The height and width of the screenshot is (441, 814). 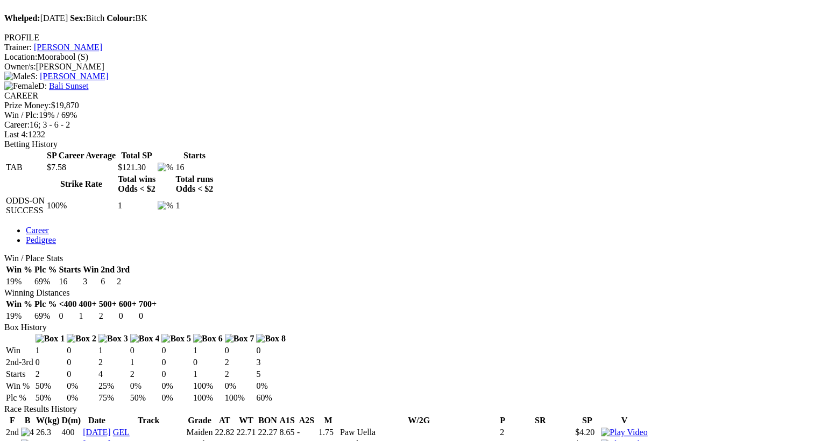 What do you see at coordinates (587, 420) in the screenshot?
I see `th: SP` at bounding box center [587, 420].